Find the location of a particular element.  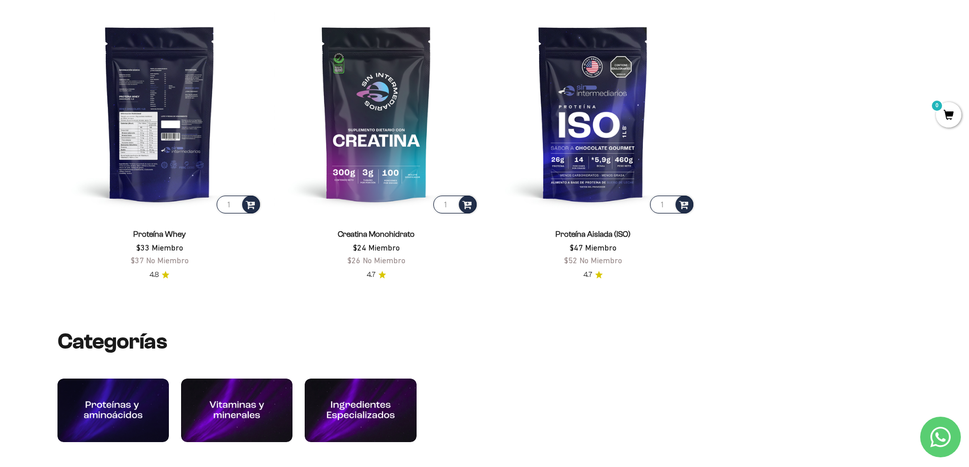

span: $26 is located at coordinates (354, 260).